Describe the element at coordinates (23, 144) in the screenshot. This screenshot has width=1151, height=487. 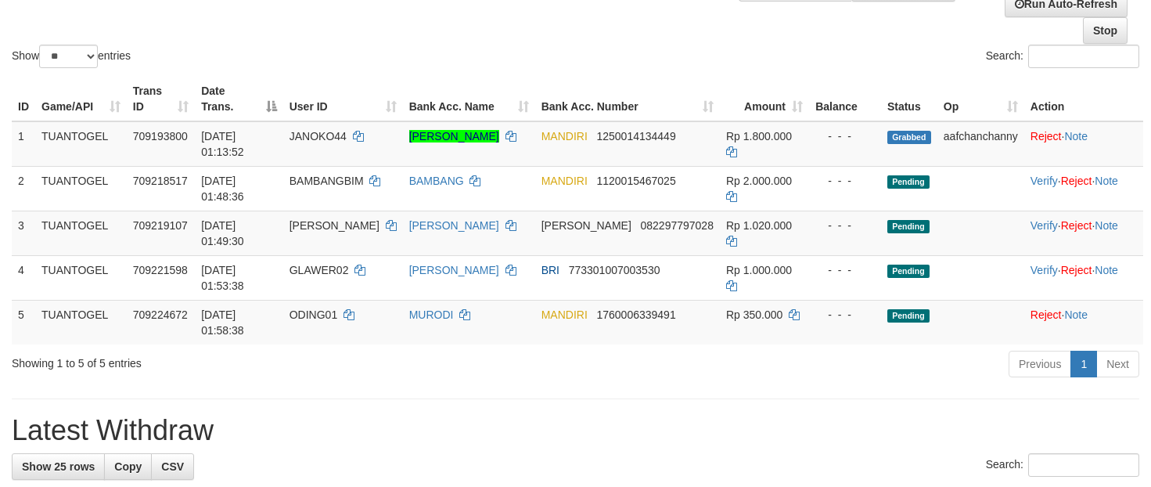
I see `td: 1` at that location.